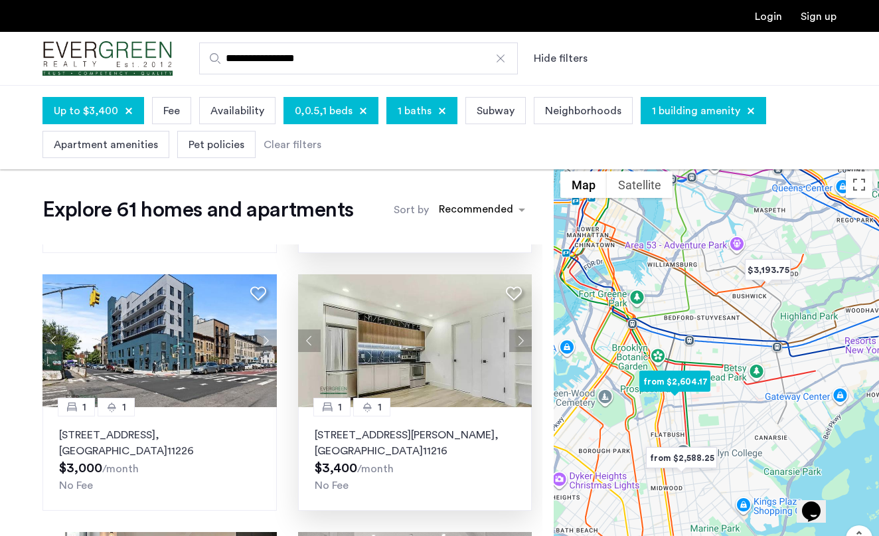 The width and height of the screenshot is (879, 536). Describe the element at coordinates (767, 270) in the screenshot. I see `div: $3,193.75` at that location.